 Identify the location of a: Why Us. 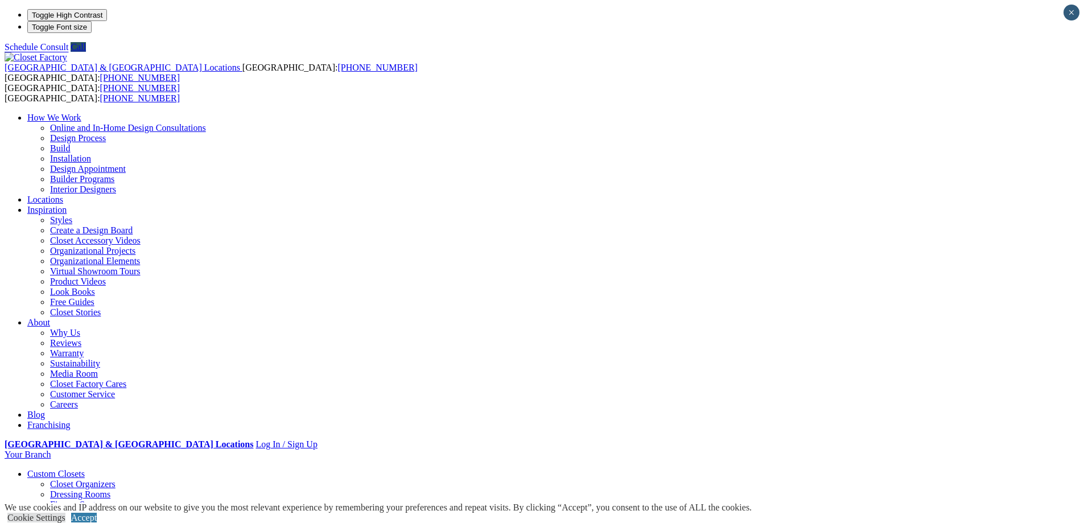
(65, 332).